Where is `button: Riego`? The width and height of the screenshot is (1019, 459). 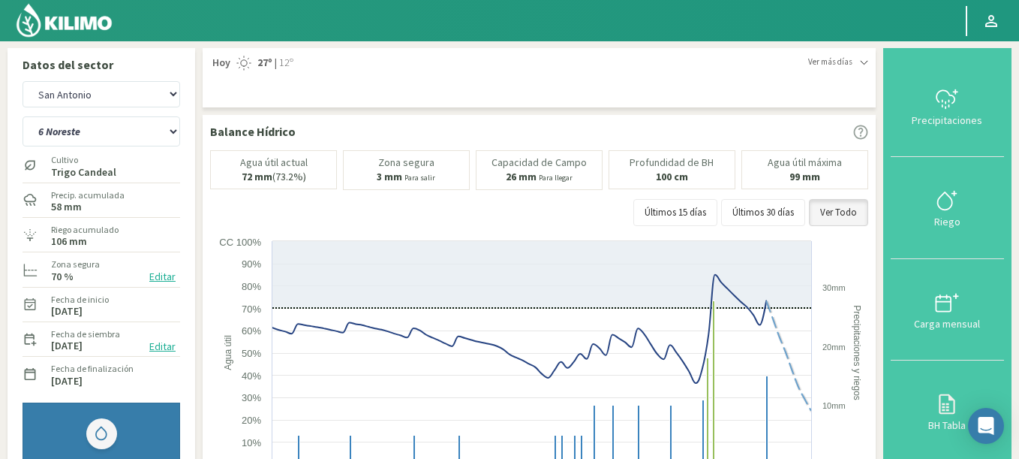
button: Riego is located at coordinates (947, 207).